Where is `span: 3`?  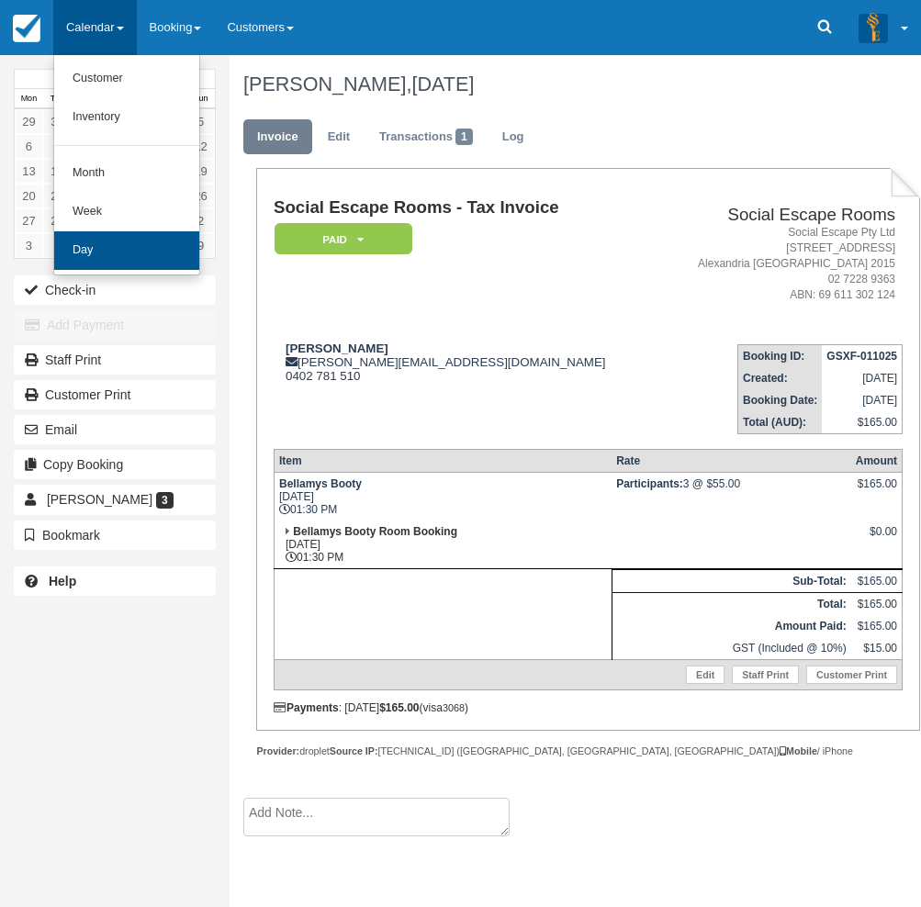
span: 3 is located at coordinates (164, 500).